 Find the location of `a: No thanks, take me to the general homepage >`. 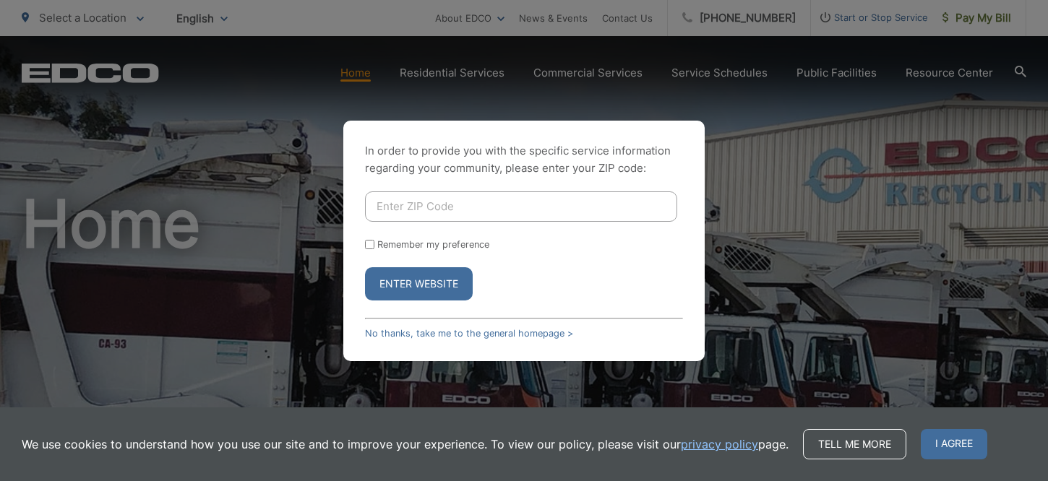

a: No thanks, take me to the general homepage > is located at coordinates (469, 333).